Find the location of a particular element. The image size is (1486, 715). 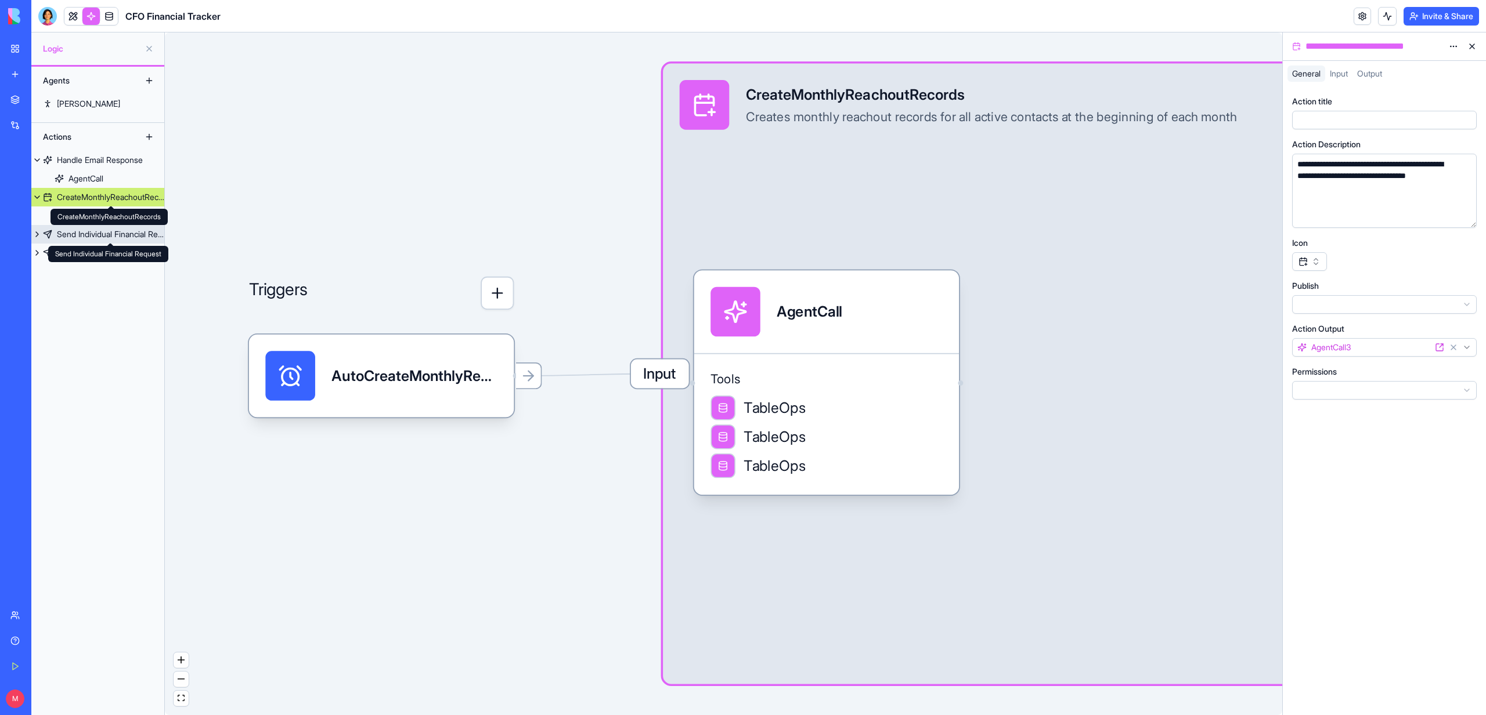

button: Invite & Share is located at coordinates (1441, 16).